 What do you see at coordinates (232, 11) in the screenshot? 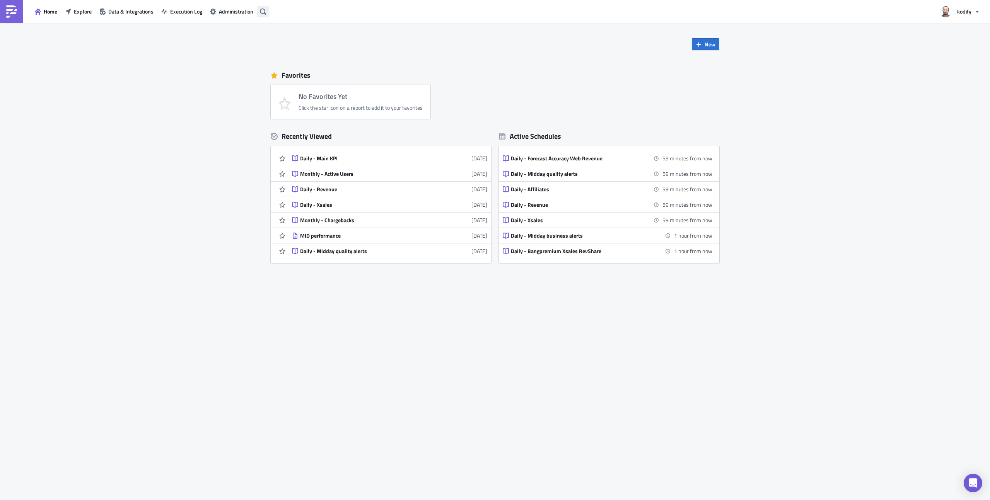
I see `a: Administration` at bounding box center [232, 11].